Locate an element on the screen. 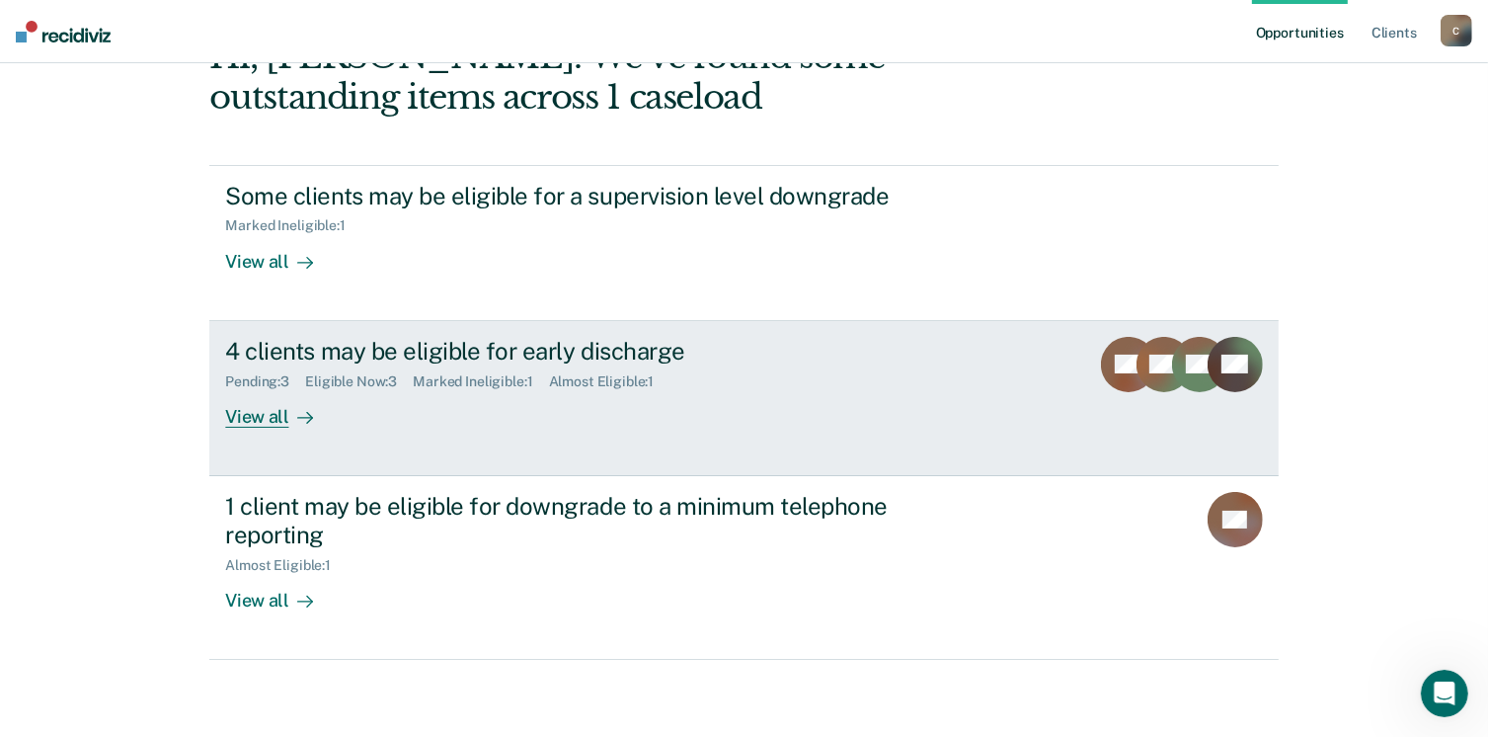 The image size is (1488, 737). div: 4 clients may be eligible for early discharge is located at coordinates (572, 351).